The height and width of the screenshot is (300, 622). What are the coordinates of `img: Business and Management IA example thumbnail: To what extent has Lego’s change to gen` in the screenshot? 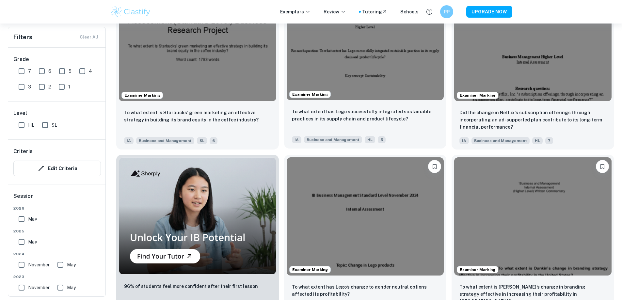 It's located at (365, 216).